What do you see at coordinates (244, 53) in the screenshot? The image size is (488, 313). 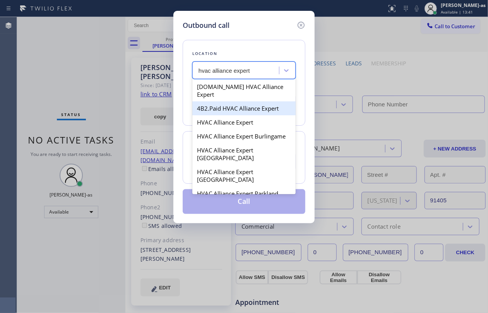 I see `div: Location` at bounding box center [244, 53].